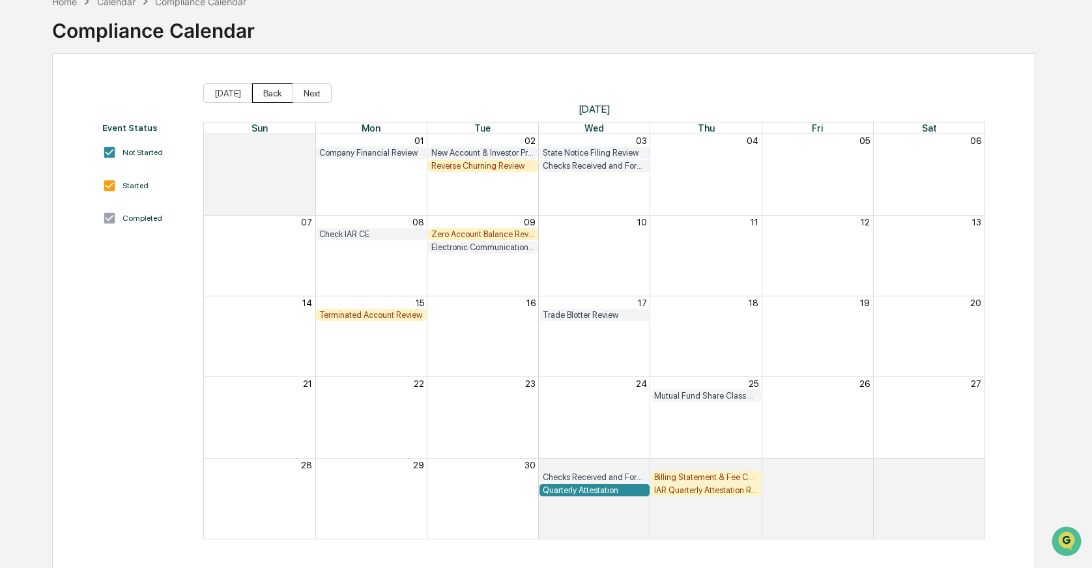  What do you see at coordinates (594, 315) in the screenshot?
I see `div: Trade Blotter Review` at bounding box center [594, 315].